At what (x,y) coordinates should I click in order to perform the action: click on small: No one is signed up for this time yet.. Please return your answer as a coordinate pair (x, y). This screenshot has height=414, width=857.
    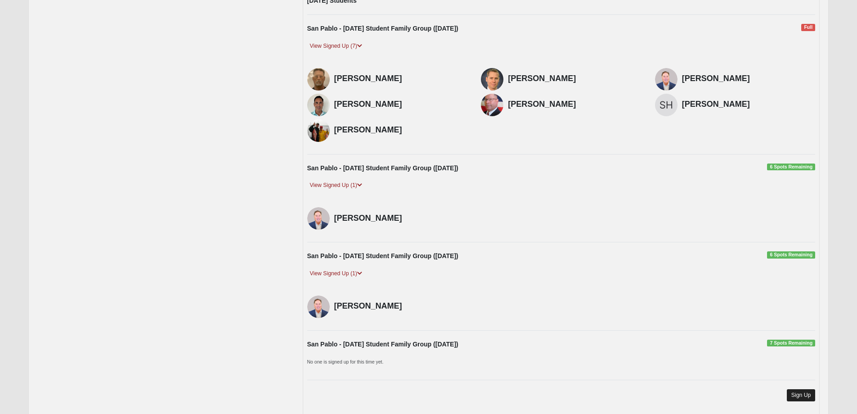
    Looking at the image, I should click on (346, 361).